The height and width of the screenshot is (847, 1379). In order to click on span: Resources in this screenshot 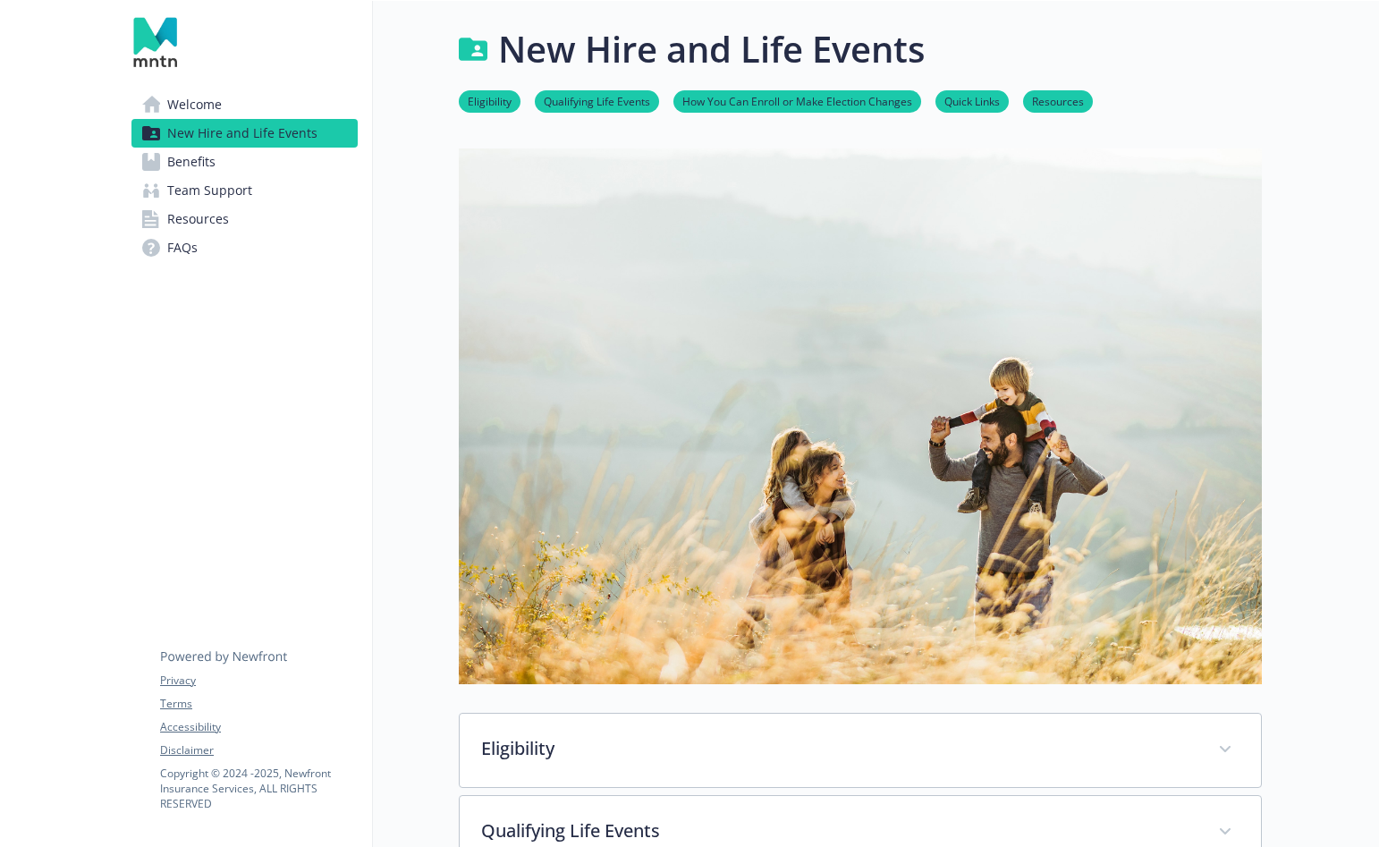, I will do `click(198, 219)`.